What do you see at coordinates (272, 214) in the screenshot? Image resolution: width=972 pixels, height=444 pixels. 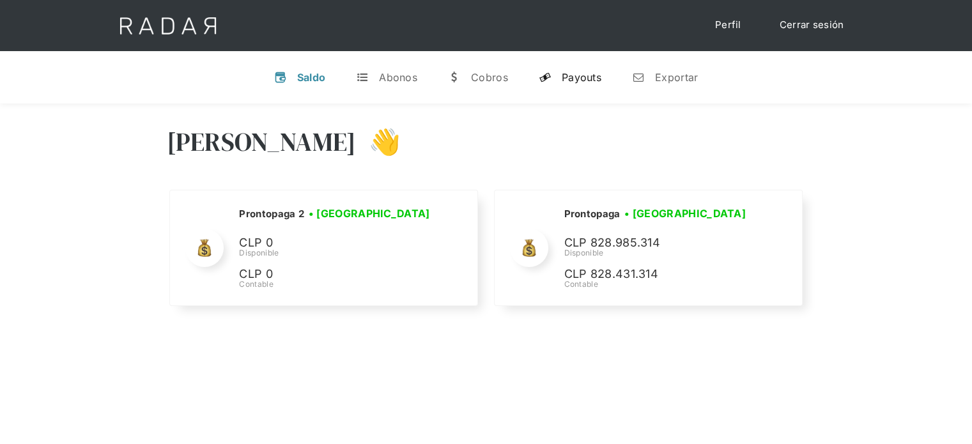 I see `h2: Prontopaga 2` at bounding box center [272, 214].